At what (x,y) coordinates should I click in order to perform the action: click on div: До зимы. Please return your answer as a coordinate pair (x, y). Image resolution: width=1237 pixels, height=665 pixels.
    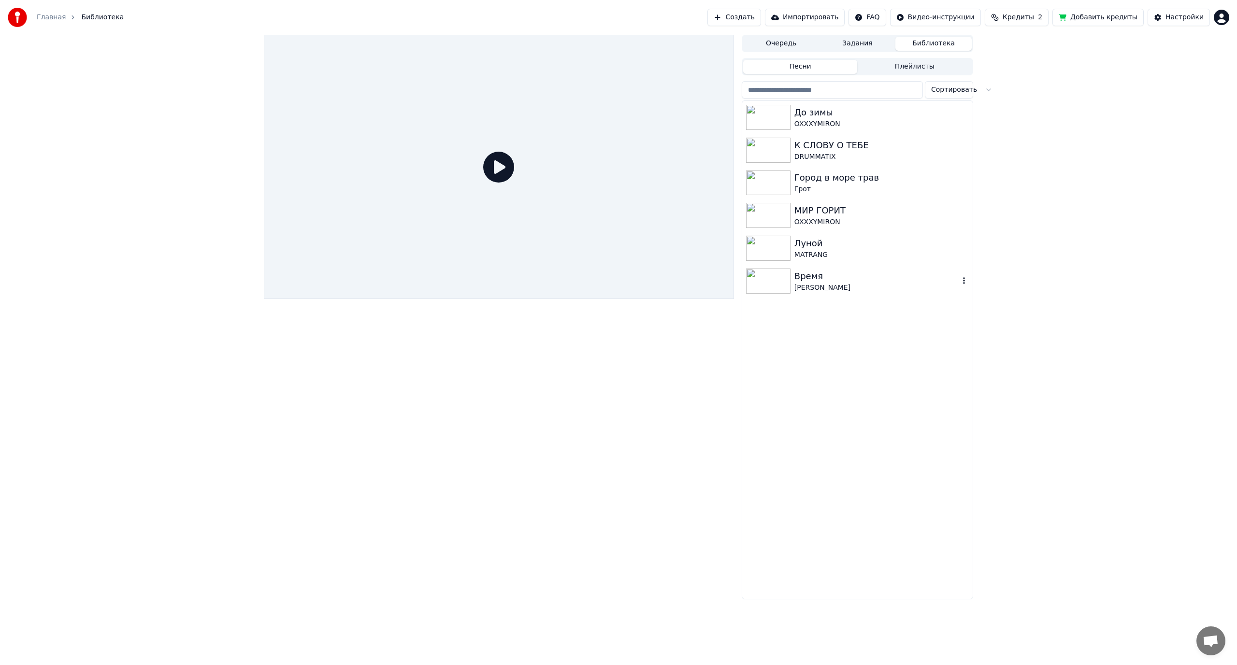
    Looking at the image, I should click on (881, 113).